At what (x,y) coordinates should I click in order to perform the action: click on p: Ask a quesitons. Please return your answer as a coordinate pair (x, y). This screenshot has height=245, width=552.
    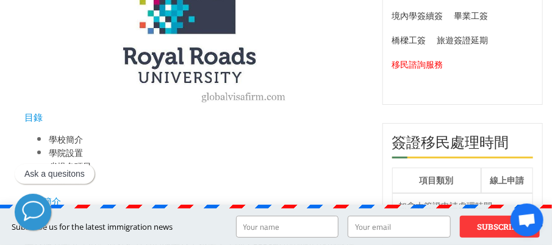
    Looking at the image, I should click on (54, 174).